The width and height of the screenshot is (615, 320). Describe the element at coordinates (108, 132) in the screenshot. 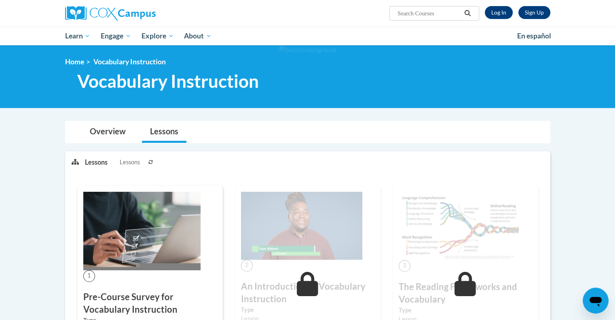

I see `a: Overview` at that location.